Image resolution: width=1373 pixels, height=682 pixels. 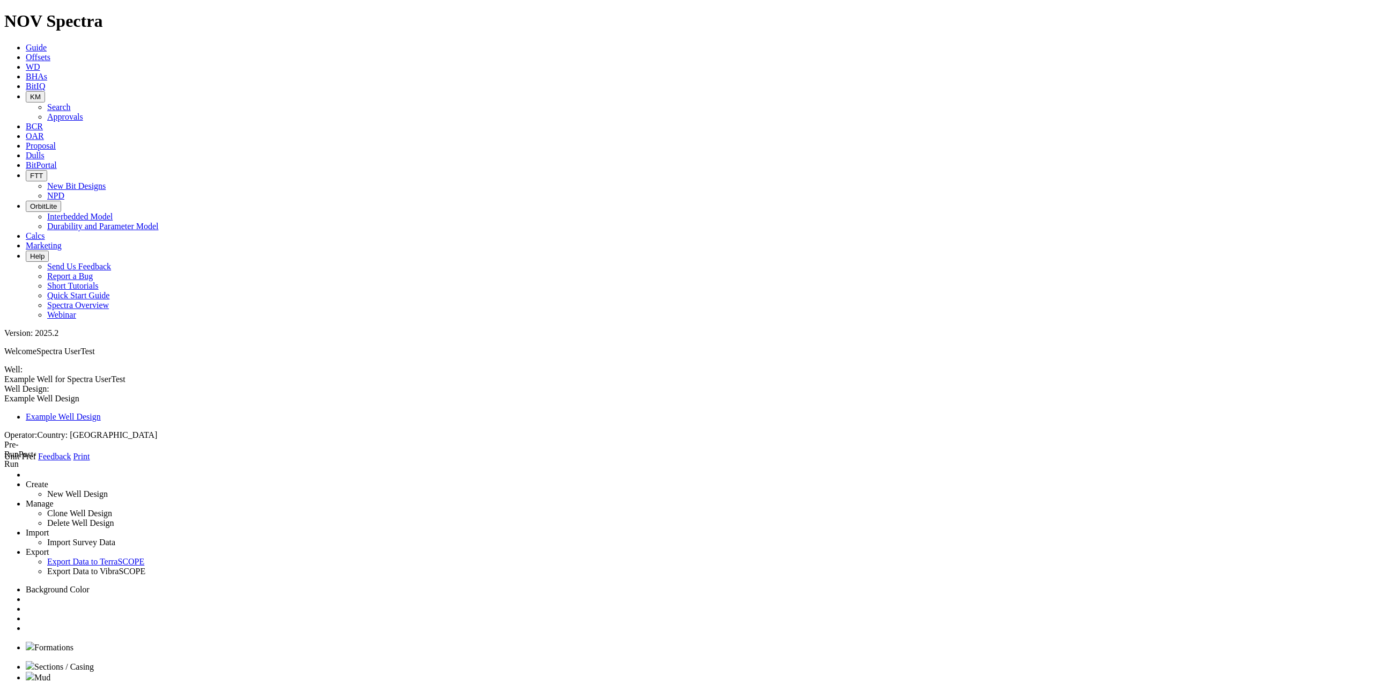 I want to click on img: design-icos-casing.16a9dab0.png, so click(x=30, y=665).